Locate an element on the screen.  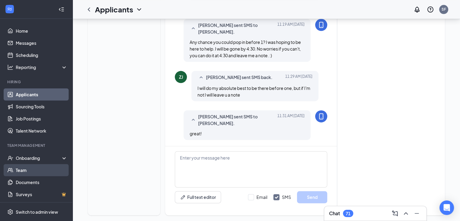
button: Minimize is located at coordinates (417, 213).